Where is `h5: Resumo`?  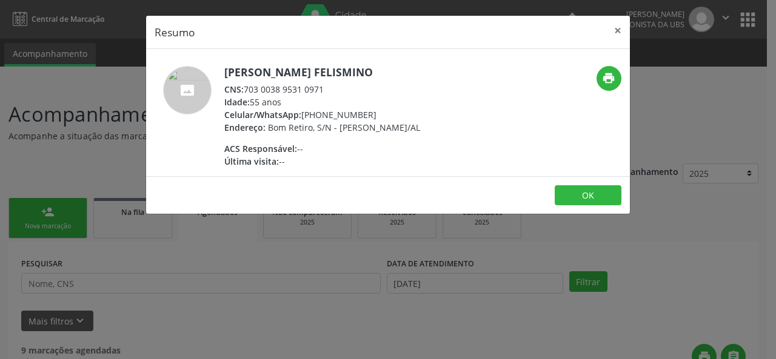
h5: Resumo is located at coordinates (175, 32).